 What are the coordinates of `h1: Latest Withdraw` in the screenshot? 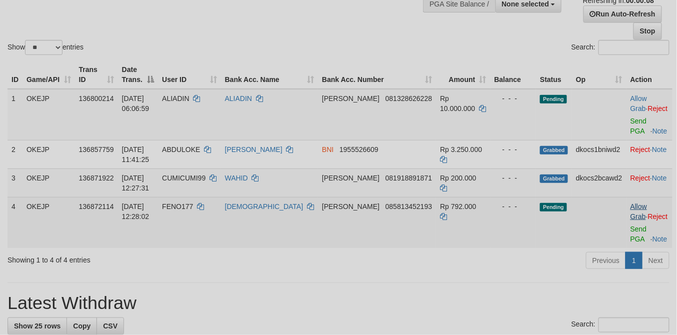 It's located at (339, 303).